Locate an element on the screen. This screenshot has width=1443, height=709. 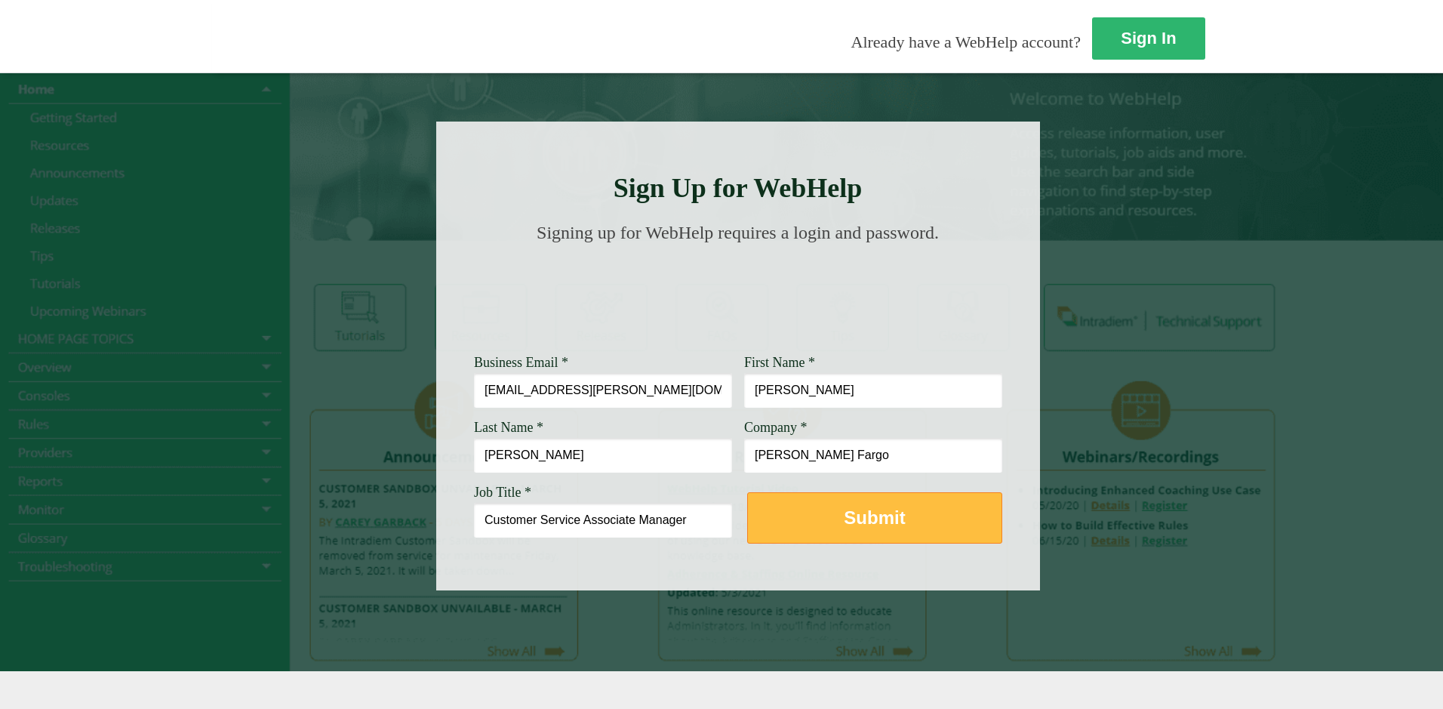
span: Already have a WebHelp account? is located at coordinates (966, 42).